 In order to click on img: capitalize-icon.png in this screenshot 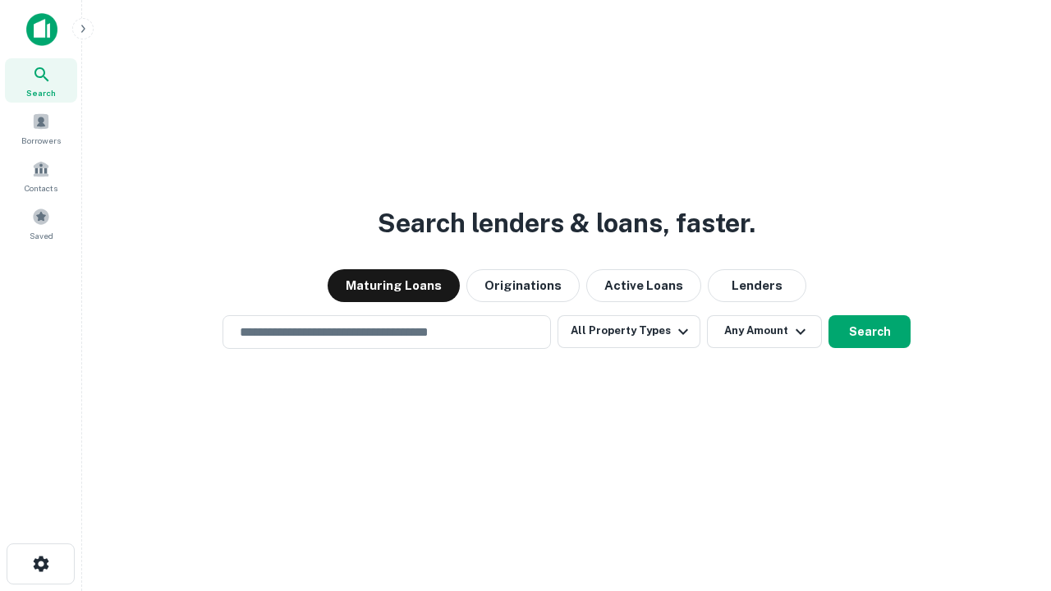, I will do `click(42, 30)`.